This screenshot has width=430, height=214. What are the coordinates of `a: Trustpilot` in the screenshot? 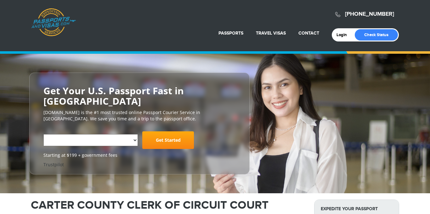 It's located at (53, 164).